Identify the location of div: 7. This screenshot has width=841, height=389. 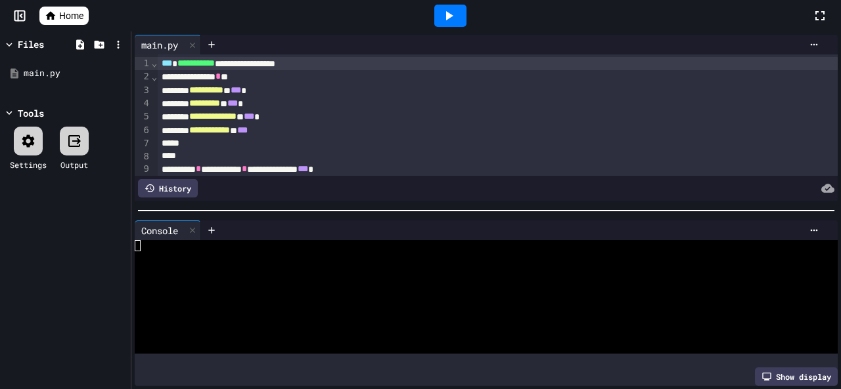
(143, 144).